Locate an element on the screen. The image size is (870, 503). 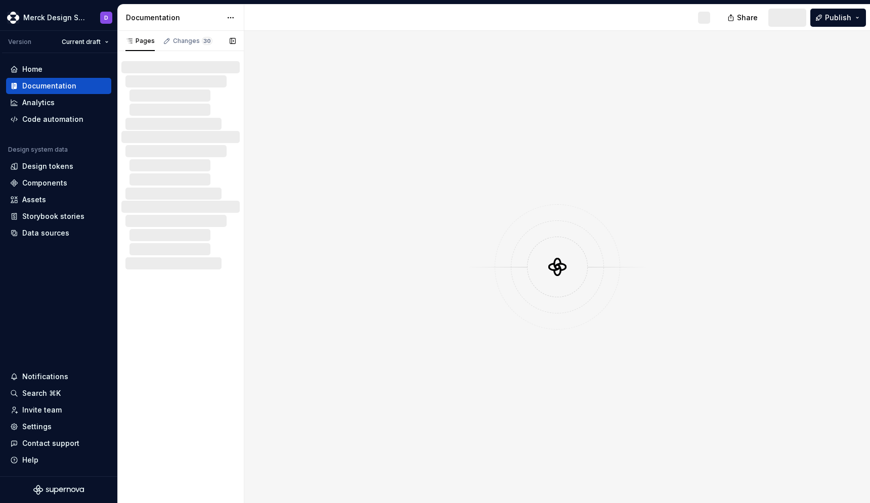
div: Components is located at coordinates (44, 183).